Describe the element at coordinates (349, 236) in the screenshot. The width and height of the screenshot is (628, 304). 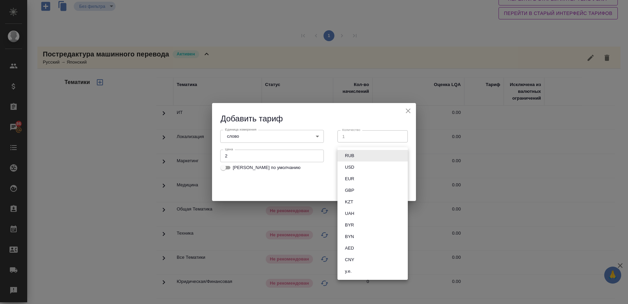
I see `button: BYN` at that location.